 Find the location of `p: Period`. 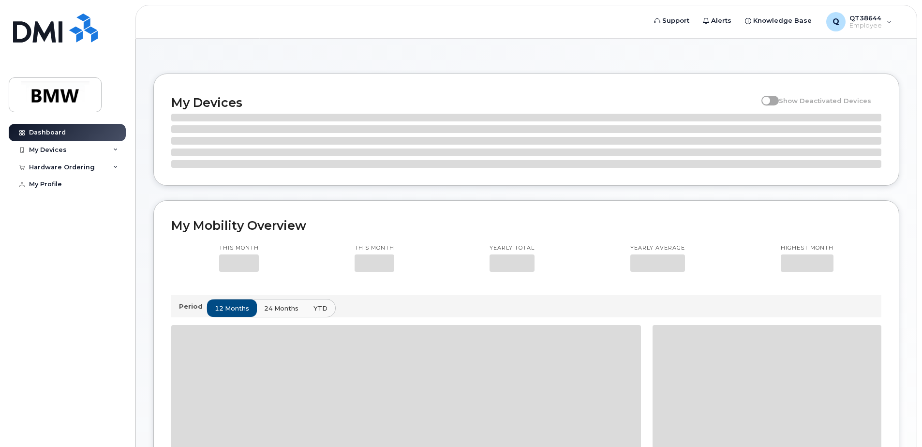

p: Period is located at coordinates (192, 306).